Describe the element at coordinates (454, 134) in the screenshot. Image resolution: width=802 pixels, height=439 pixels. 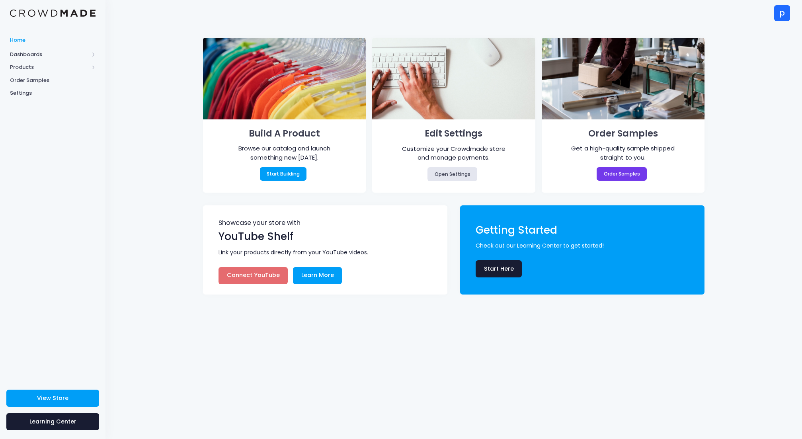
I see `h1: Edit Settings` at that location.